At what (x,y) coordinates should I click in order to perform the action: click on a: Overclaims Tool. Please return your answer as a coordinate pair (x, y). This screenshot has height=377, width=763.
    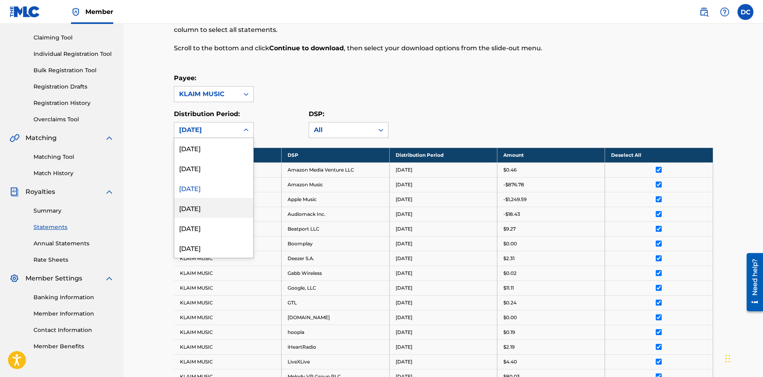
    Looking at the image, I should click on (74, 119).